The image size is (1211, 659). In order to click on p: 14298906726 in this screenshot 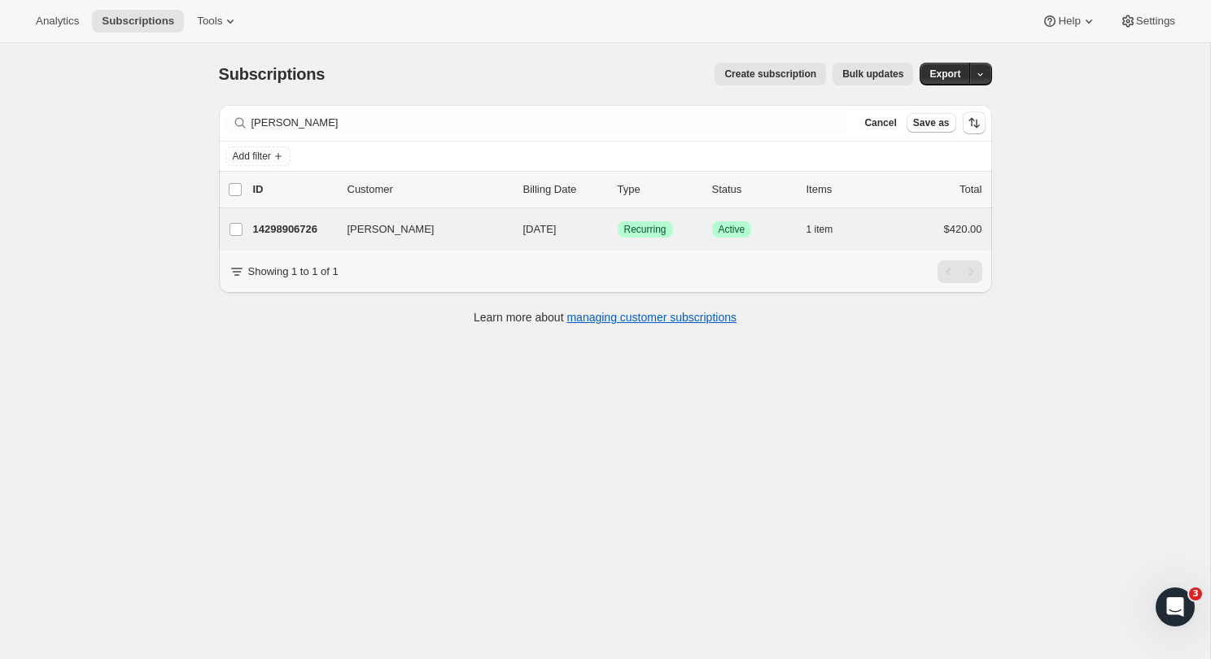, I will do `click(294, 229)`.